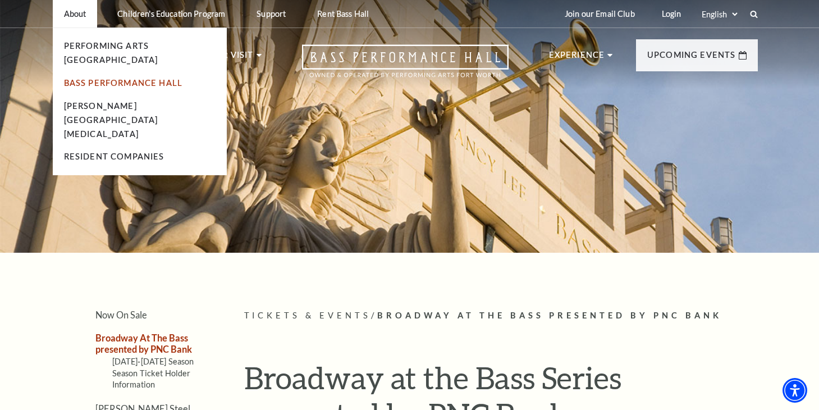 This screenshot has width=819, height=410. Describe the element at coordinates (124, 83) in the screenshot. I see `a: Bass Performance Hall` at that location.